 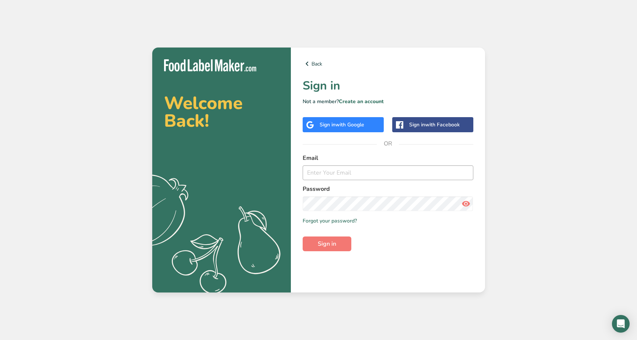 I want to click on h1: Sign in, so click(x=388, y=86).